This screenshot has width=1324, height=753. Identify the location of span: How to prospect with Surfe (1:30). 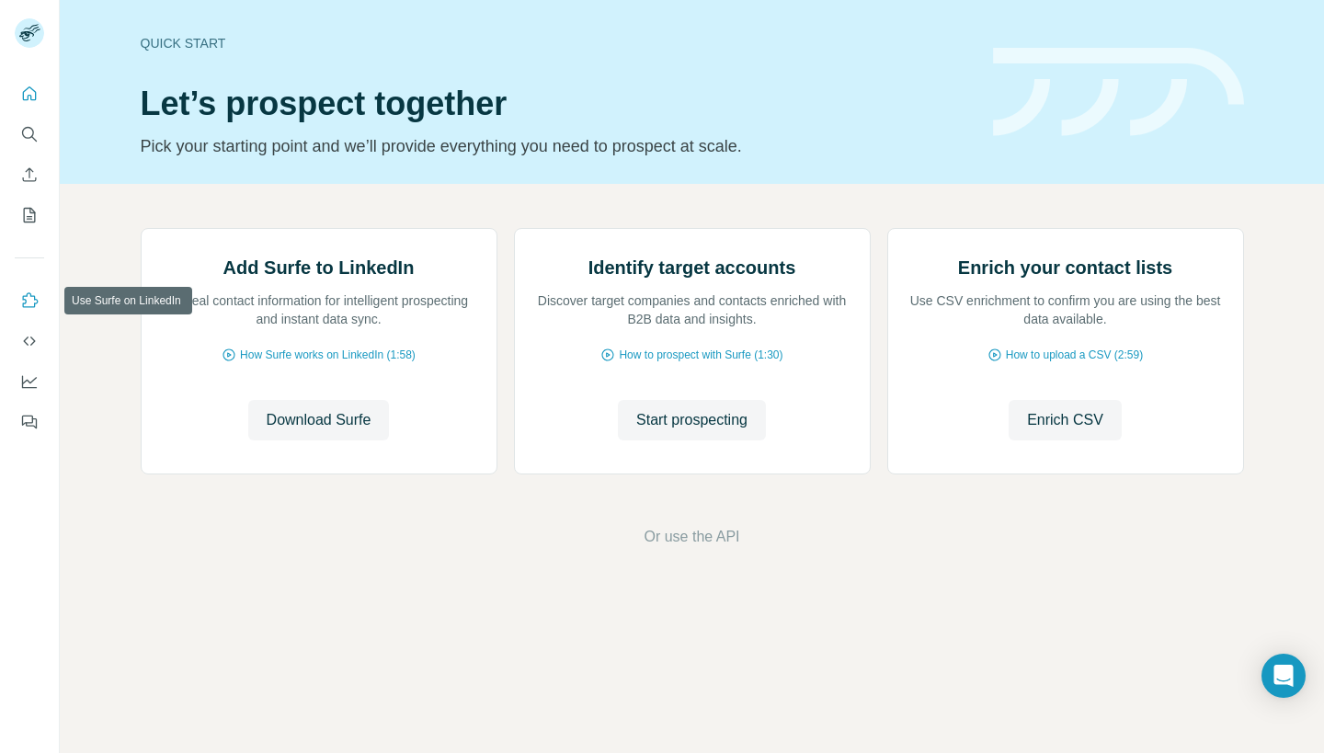
(701, 355).